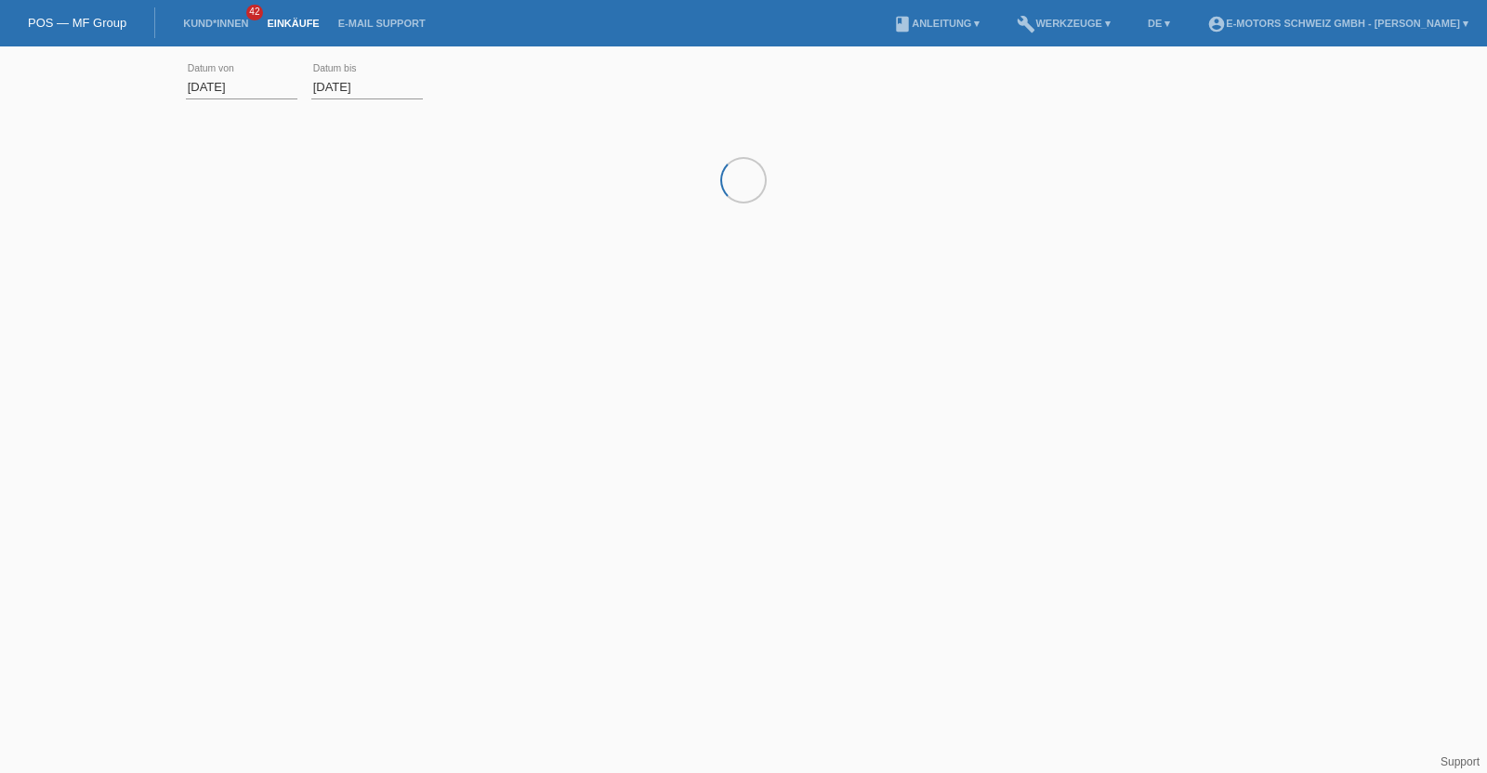 This screenshot has height=773, width=1487. Describe the element at coordinates (1159, 23) in the screenshot. I see `a: DE ▾` at that location.